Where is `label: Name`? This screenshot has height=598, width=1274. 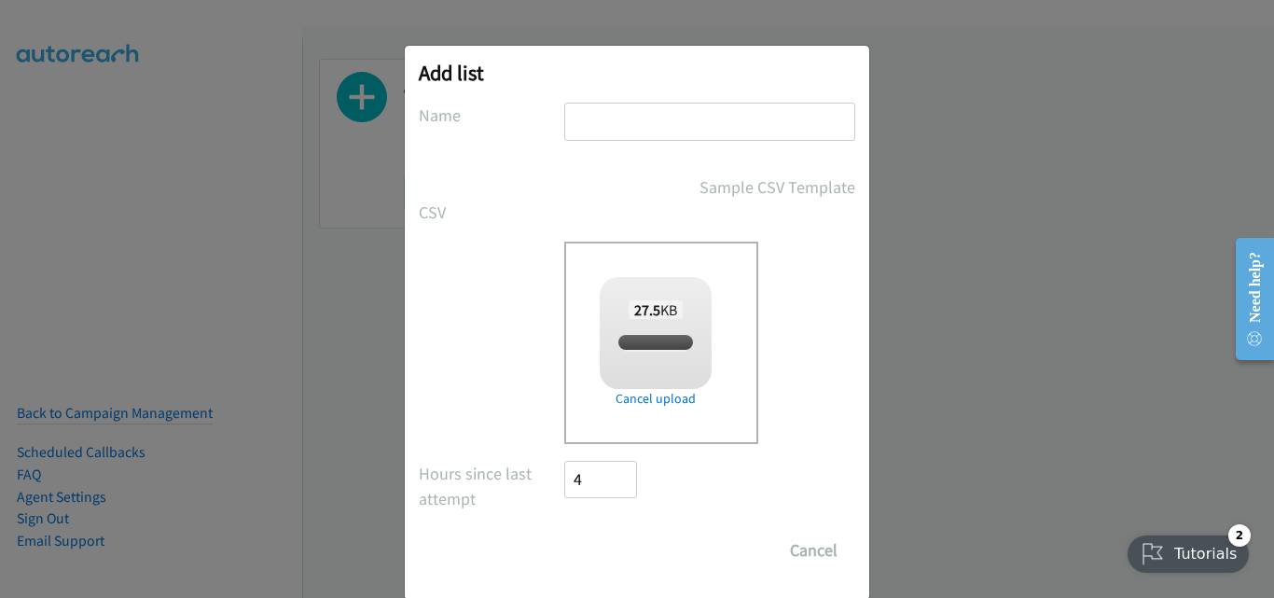 label: Name is located at coordinates (492, 115).